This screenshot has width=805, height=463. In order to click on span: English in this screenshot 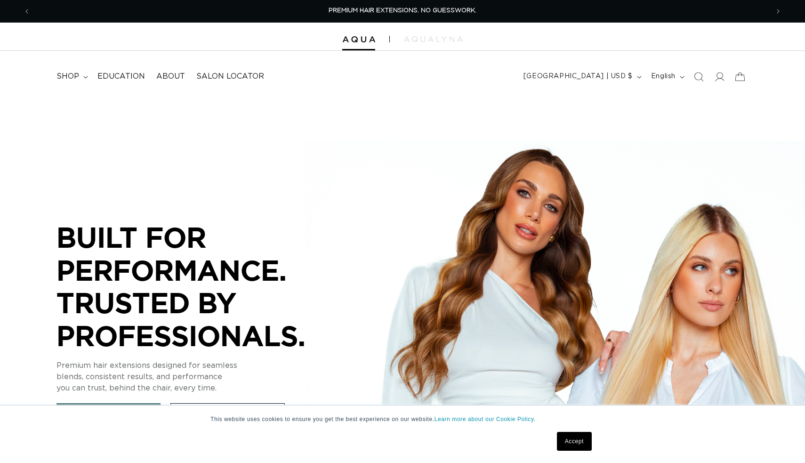, I will do `click(663, 76)`.